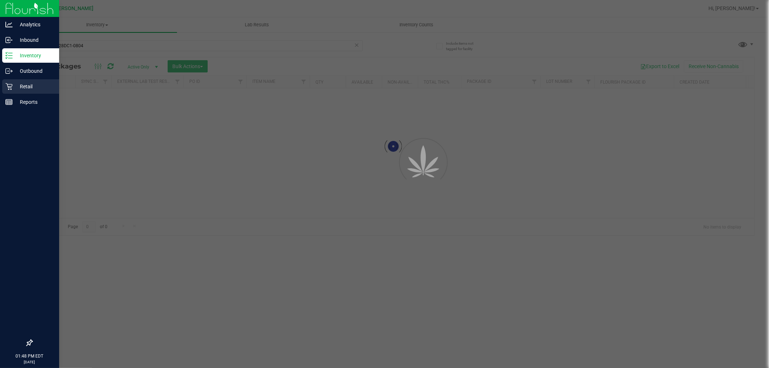 The height and width of the screenshot is (368, 769). What do you see at coordinates (34, 40) in the screenshot?
I see `p: Inbound` at bounding box center [34, 40].